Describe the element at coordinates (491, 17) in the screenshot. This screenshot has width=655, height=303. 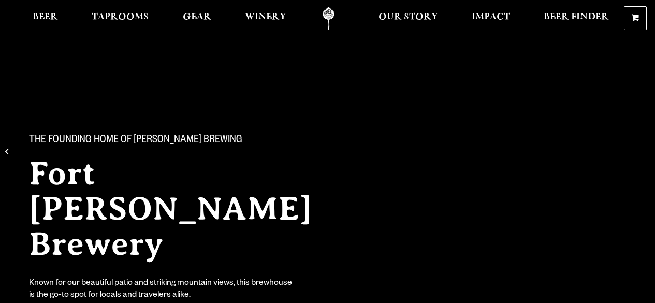
I see `span: Impact` at that location.